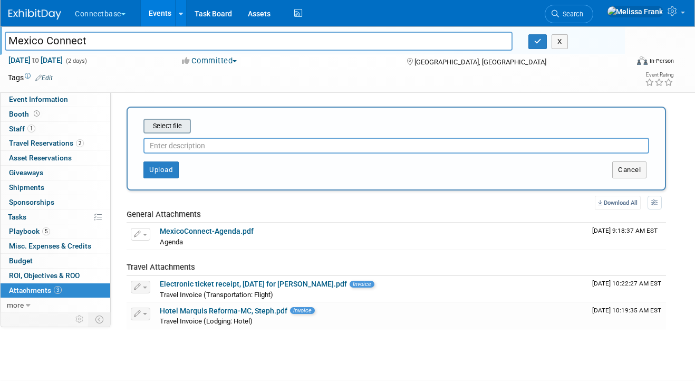 This screenshot has width=695, height=381. Describe the element at coordinates (55, 143) in the screenshot. I see `a: Travel Reservations2` at that location.